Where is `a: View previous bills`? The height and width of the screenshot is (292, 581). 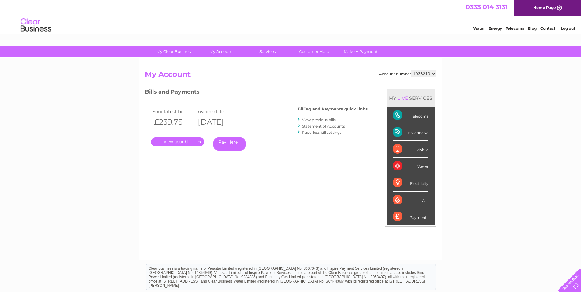 a: View previous bills is located at coordinates (319, 120).